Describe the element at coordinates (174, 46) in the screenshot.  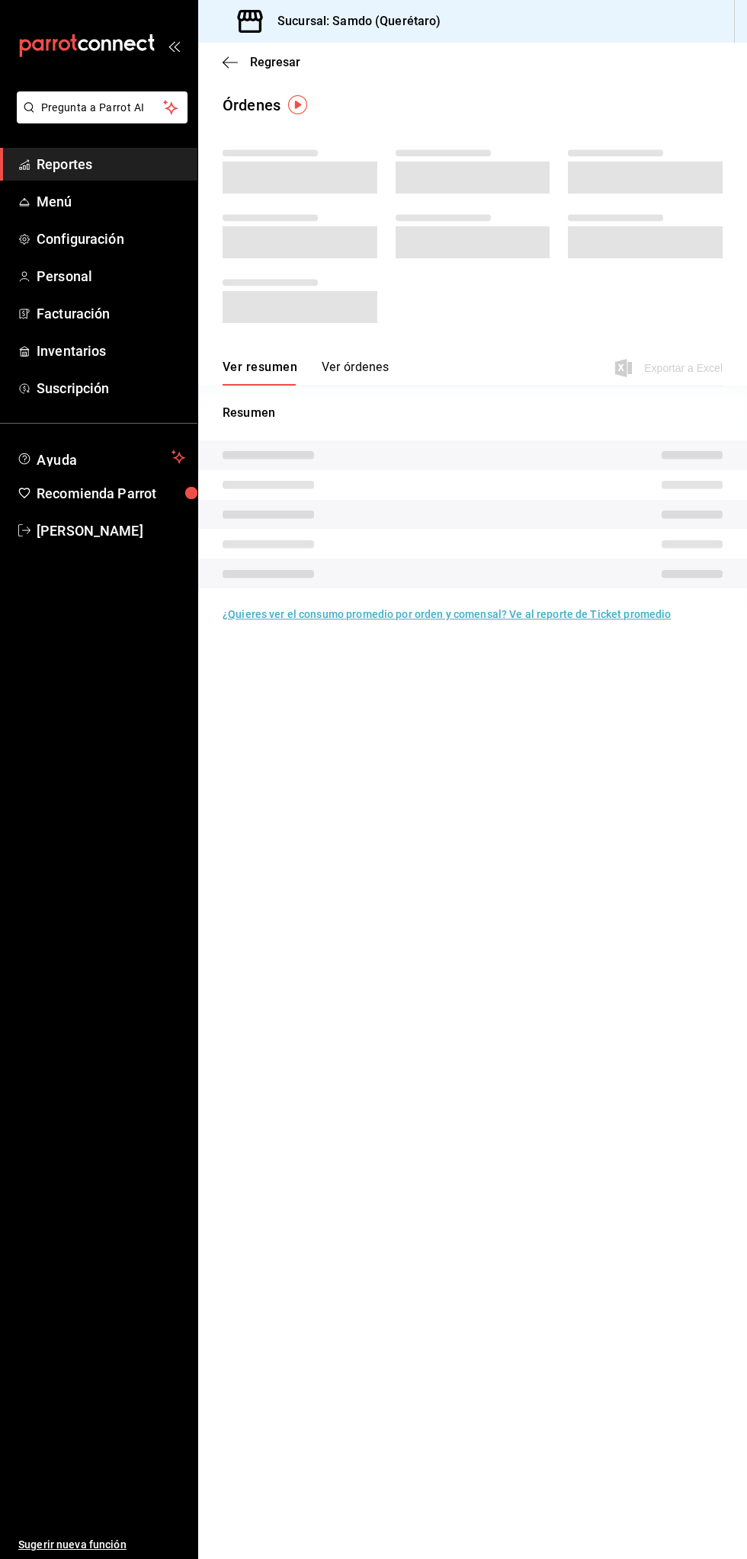
I see `button: open_drawer_menu` at that location.